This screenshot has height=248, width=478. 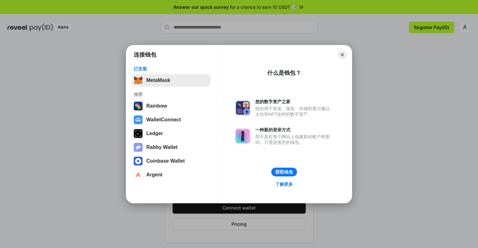 What do you see at coordinates (294, 112) in the screenshot?
I see `div: 钱包用于发送、接收、存储和显示像以太坊和NFT这样的数字资产。` at bounding box center [294, 112].